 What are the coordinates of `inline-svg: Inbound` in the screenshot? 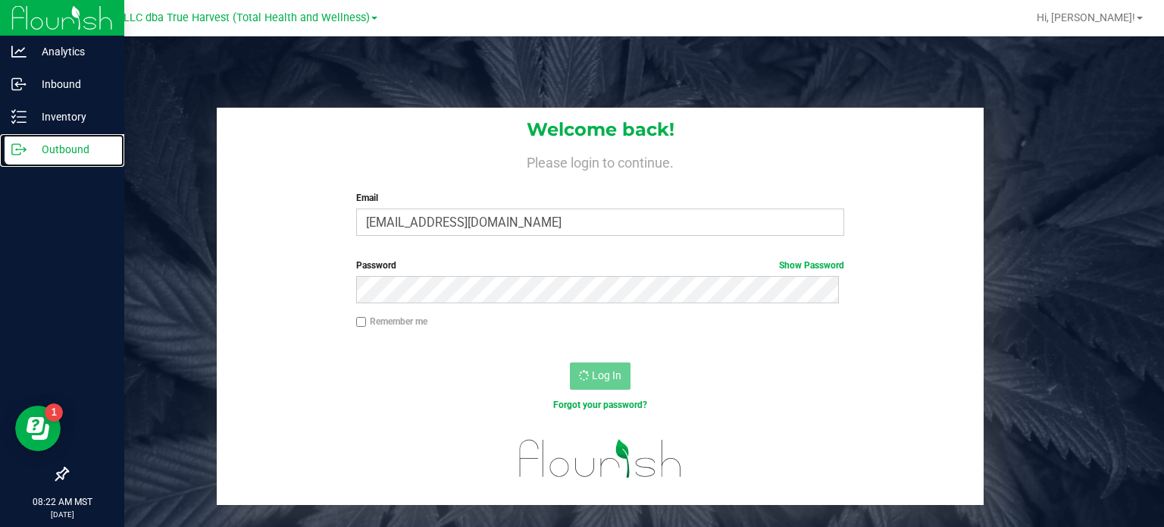 It's located at (19, 84).